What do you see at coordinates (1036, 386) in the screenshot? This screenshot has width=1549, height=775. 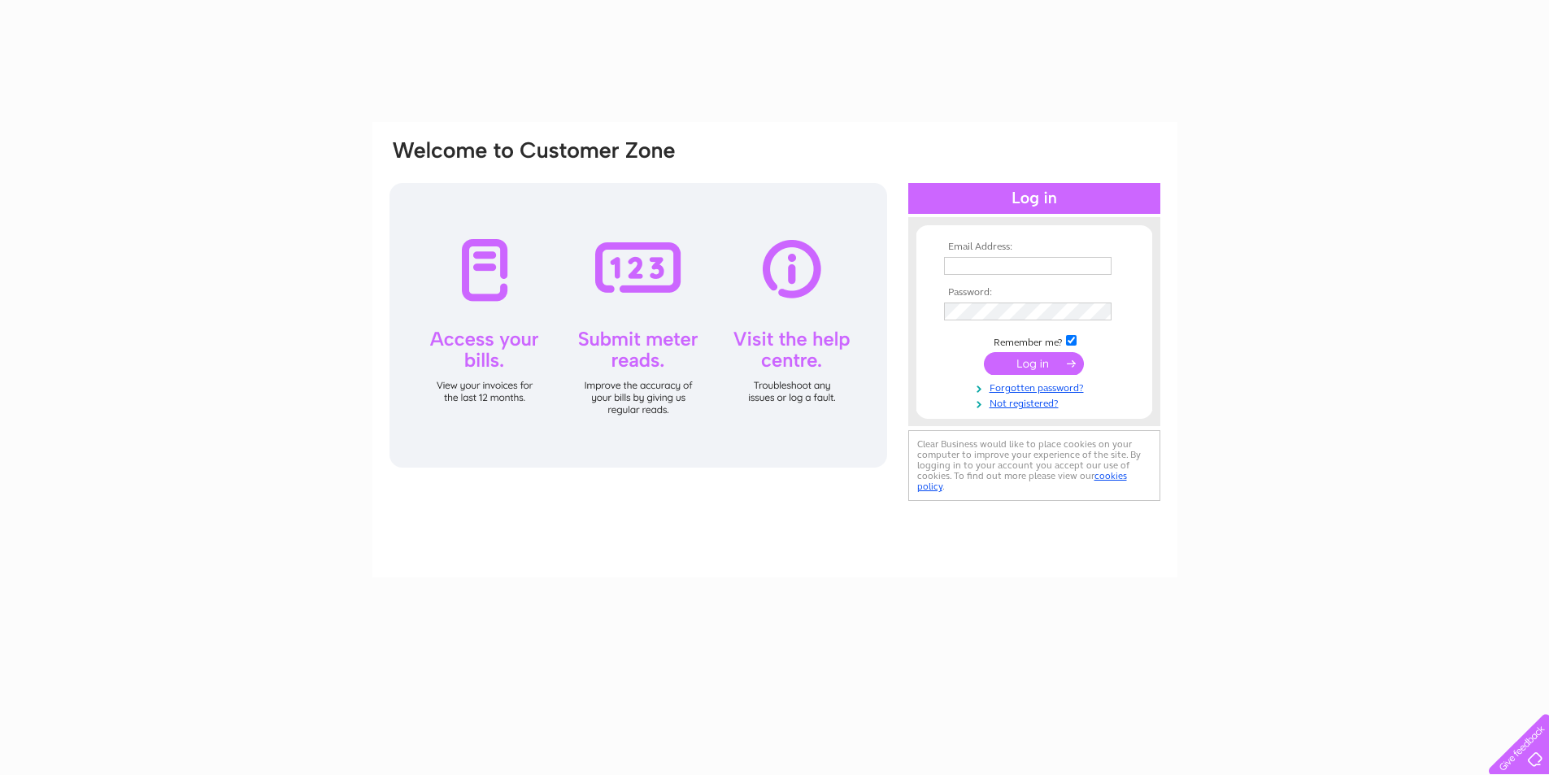 I see `a: Forgotten password?` at bounding box center [1036, 386].